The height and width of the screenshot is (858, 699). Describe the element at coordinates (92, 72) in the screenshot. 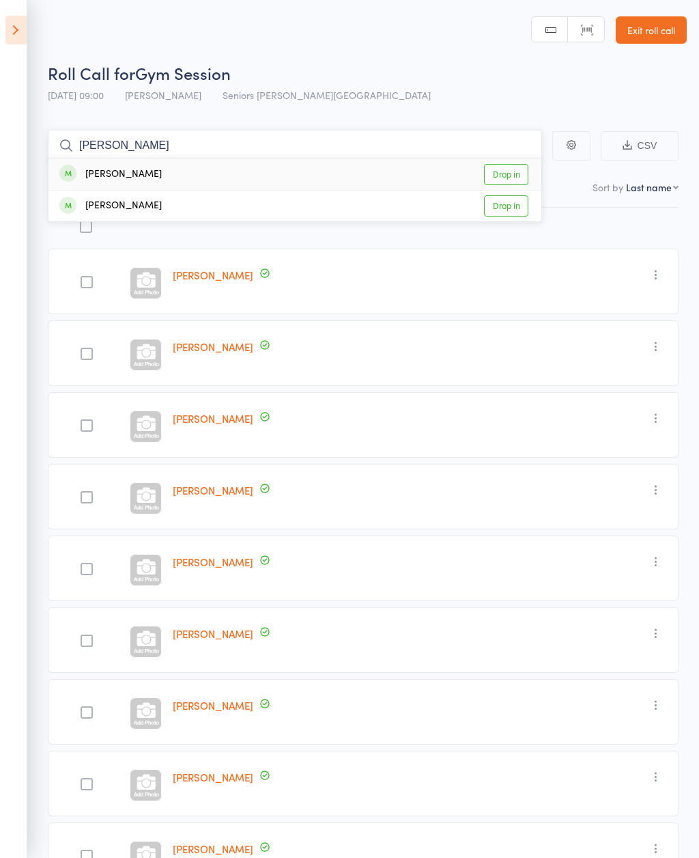

I see `span: Roll Call for` at that location.